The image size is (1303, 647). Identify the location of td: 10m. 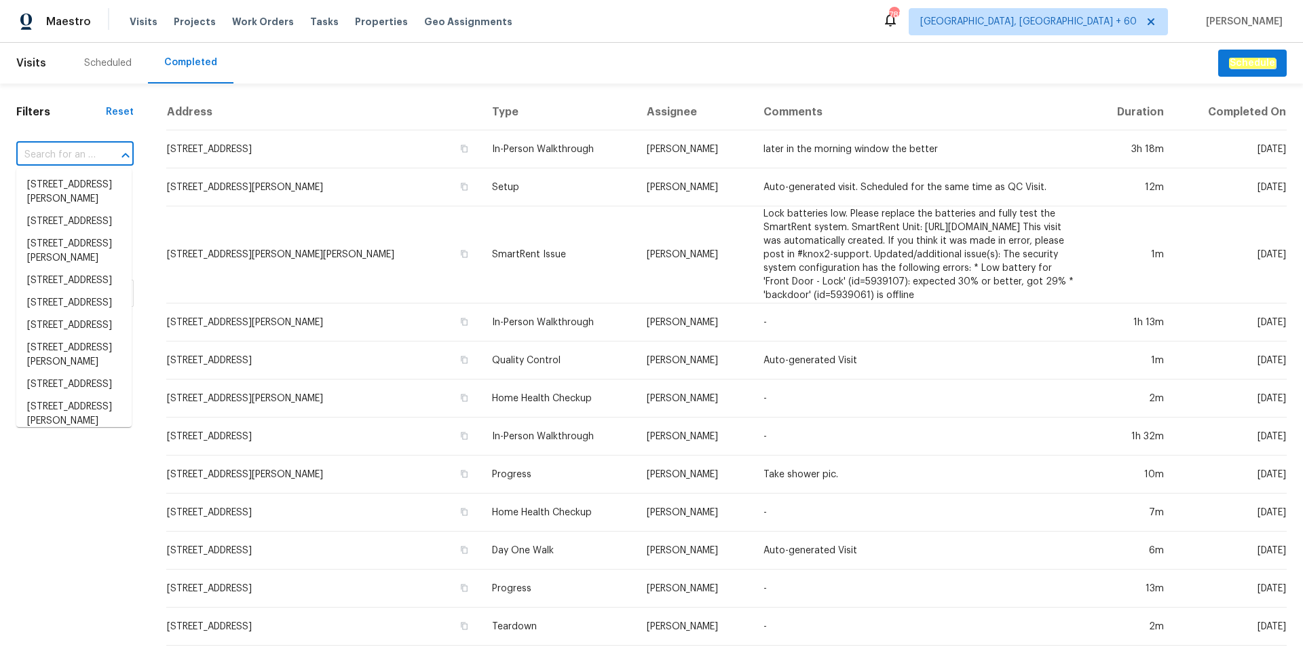
(1131, 474).